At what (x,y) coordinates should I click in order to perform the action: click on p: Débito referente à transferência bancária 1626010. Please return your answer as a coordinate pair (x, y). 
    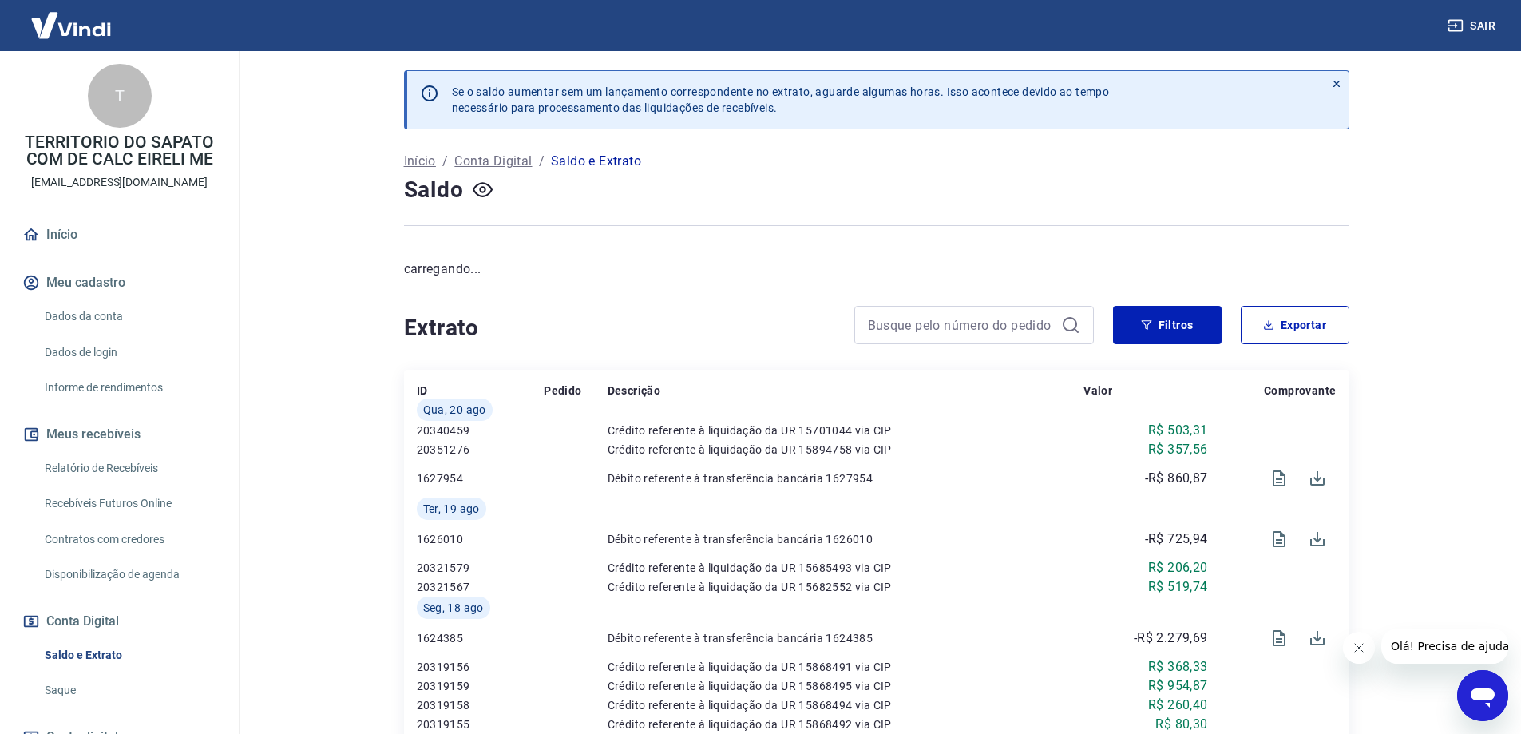
    Looking at the image, I should click on (845, 539).